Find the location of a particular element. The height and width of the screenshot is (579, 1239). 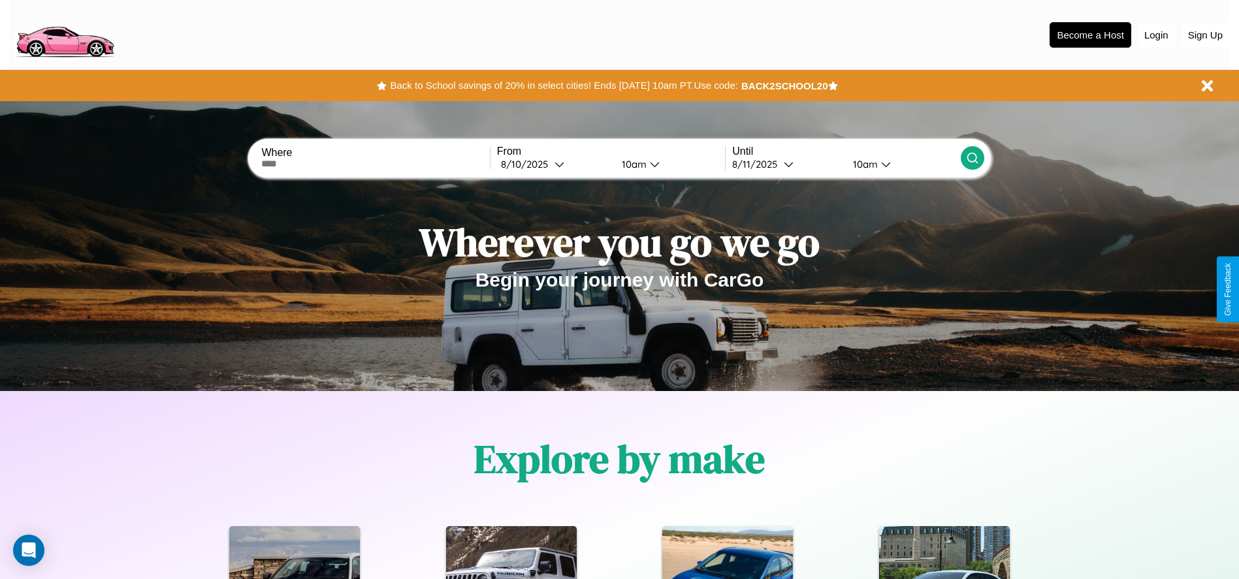

button: Login is located at coordinates (1156, 35).